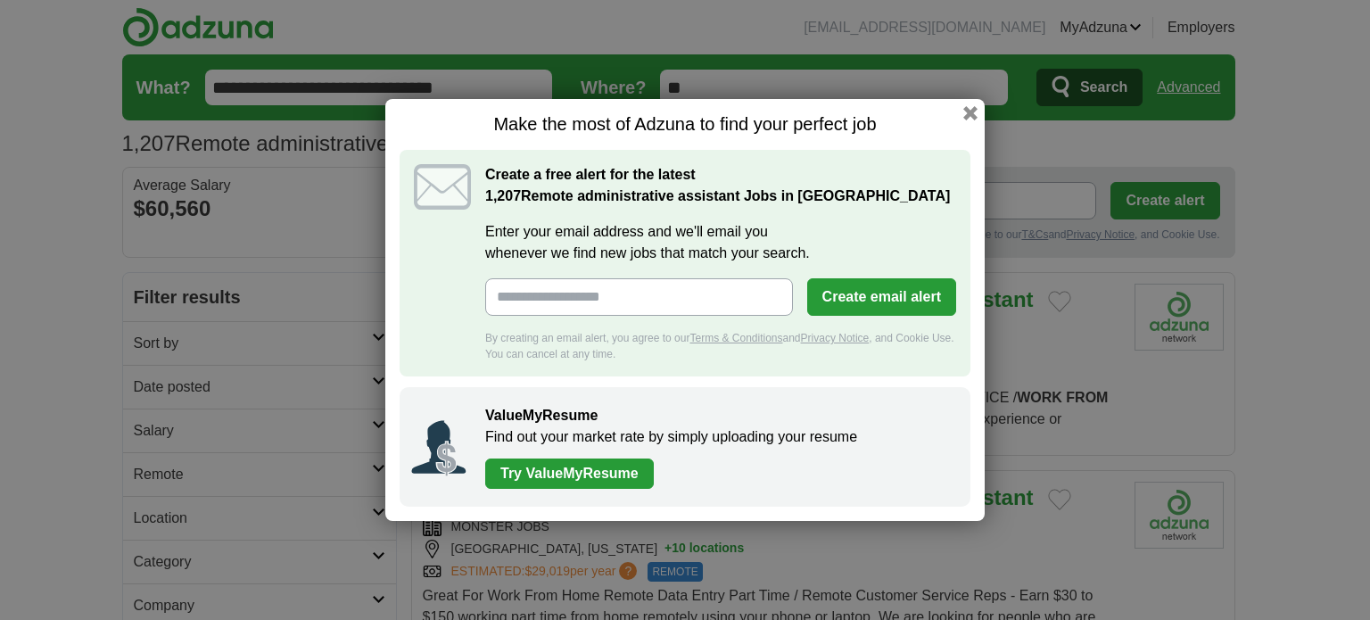 The image size is (1370, 620). Describe the element at coordinates (685, 124) in the screenshot. I see `h1: Make the most of Adzuna to find your perfect job` at that location.